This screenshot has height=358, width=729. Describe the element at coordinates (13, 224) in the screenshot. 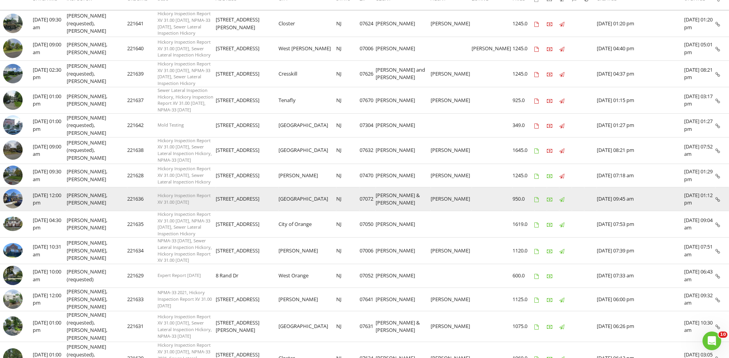

I see `img: 9305388%2Fcover_photos%2FH5rCYtLrponJCqYUQTRq%2Fsmall.jpeg` at that location.